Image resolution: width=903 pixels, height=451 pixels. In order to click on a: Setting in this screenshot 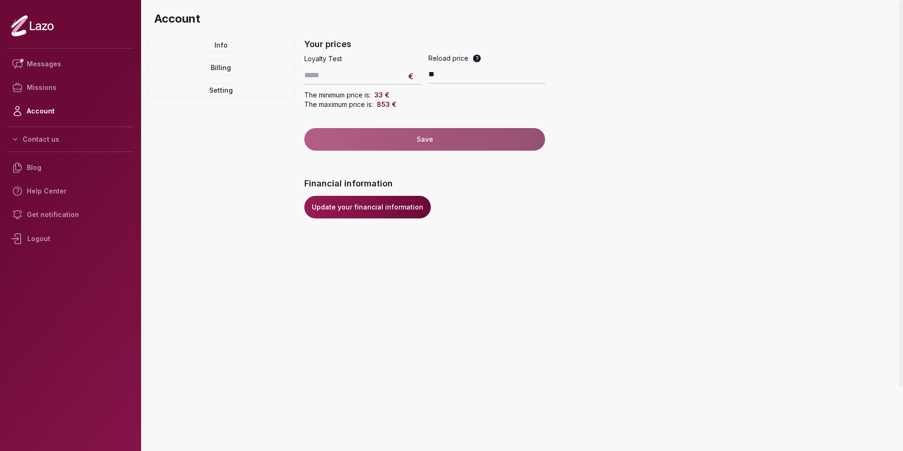, I will do `click(221, 90)`.